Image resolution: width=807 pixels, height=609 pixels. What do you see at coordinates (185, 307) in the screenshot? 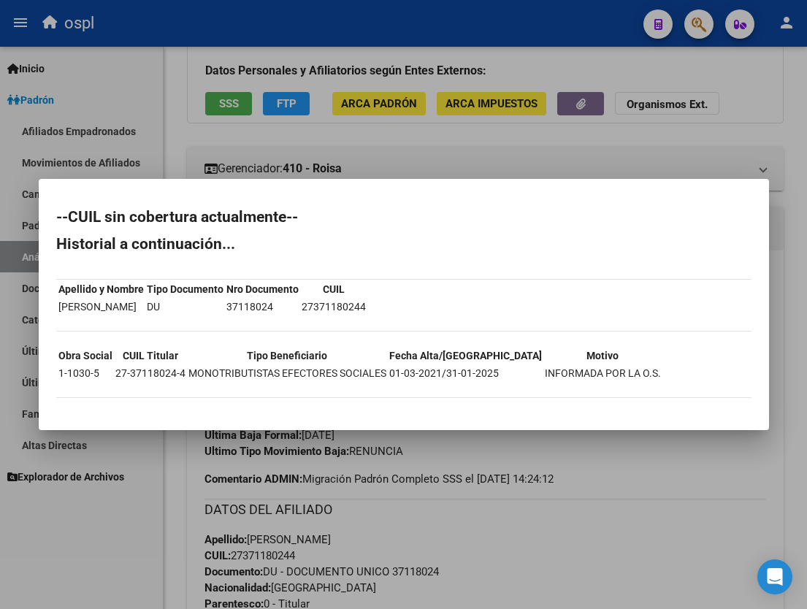
I see `td: DU` at bounding box center [185, 307].